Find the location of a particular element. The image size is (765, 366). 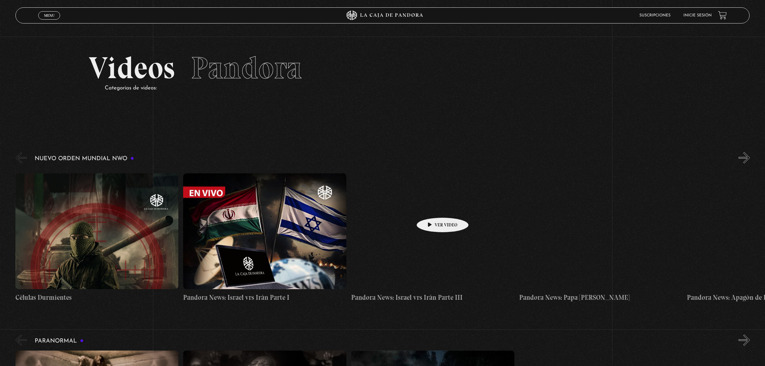

h2: Videos is located at coordinates (382, 68).